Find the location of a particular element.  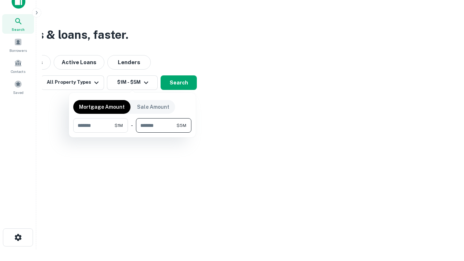

p: Sale Amount is located at coordinates (153, 107).